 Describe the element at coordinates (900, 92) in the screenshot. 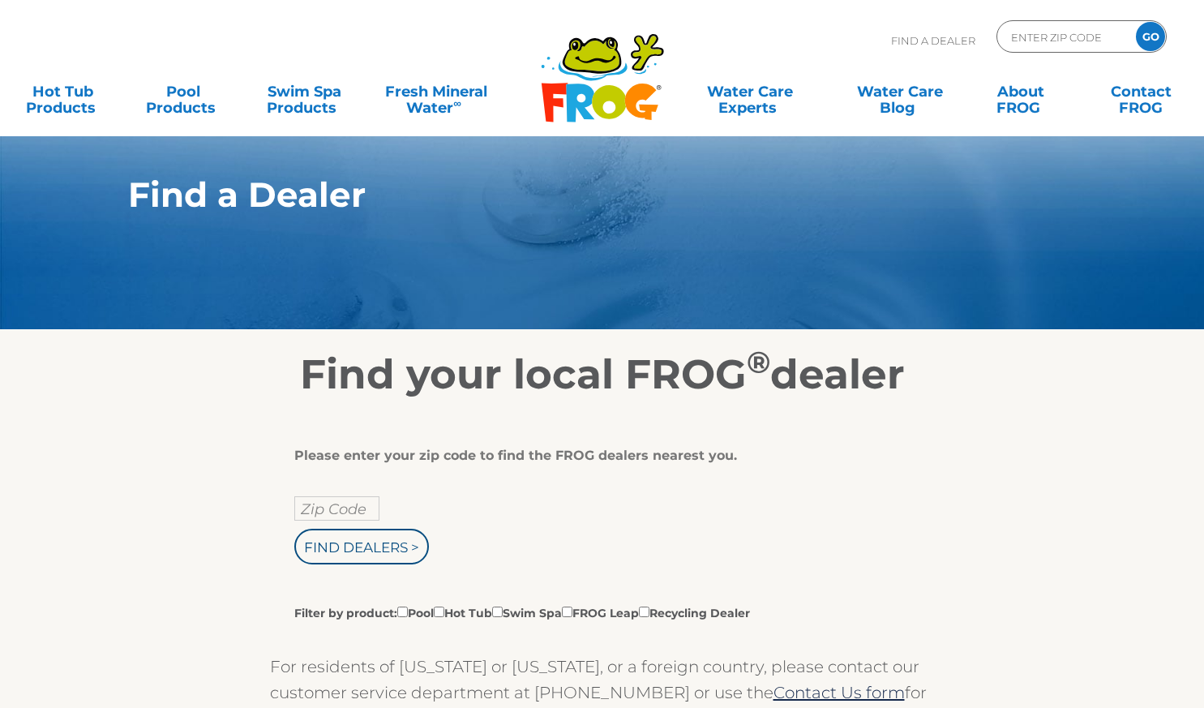

I see `a: Water CareBlog` at that location.